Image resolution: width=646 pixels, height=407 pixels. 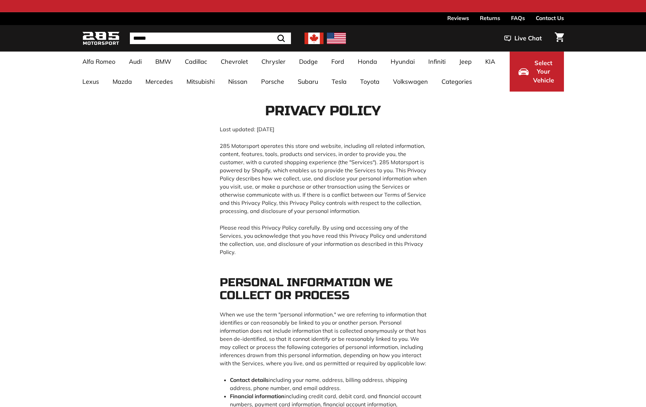 What do you see at coordinates (537, 72) in the screenshot?
I see `button: Select Your Vehicle` at bounding box center [537, 72].